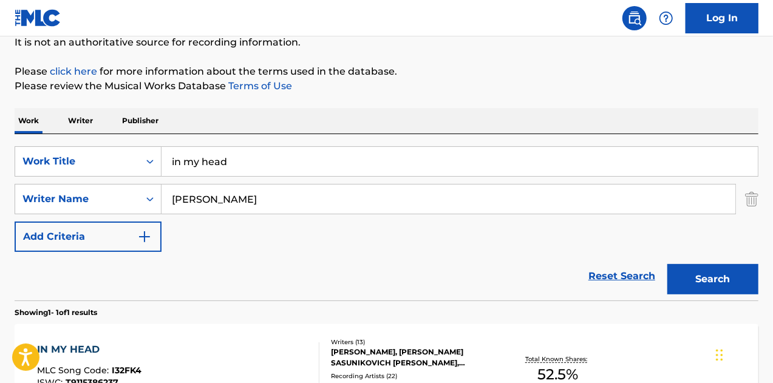  What do you see at coordinates (144, 237) in the screenshot?
I see `img: 9d2ae6d4665cec9f34b9.svg` at bounding box center [144, 237].